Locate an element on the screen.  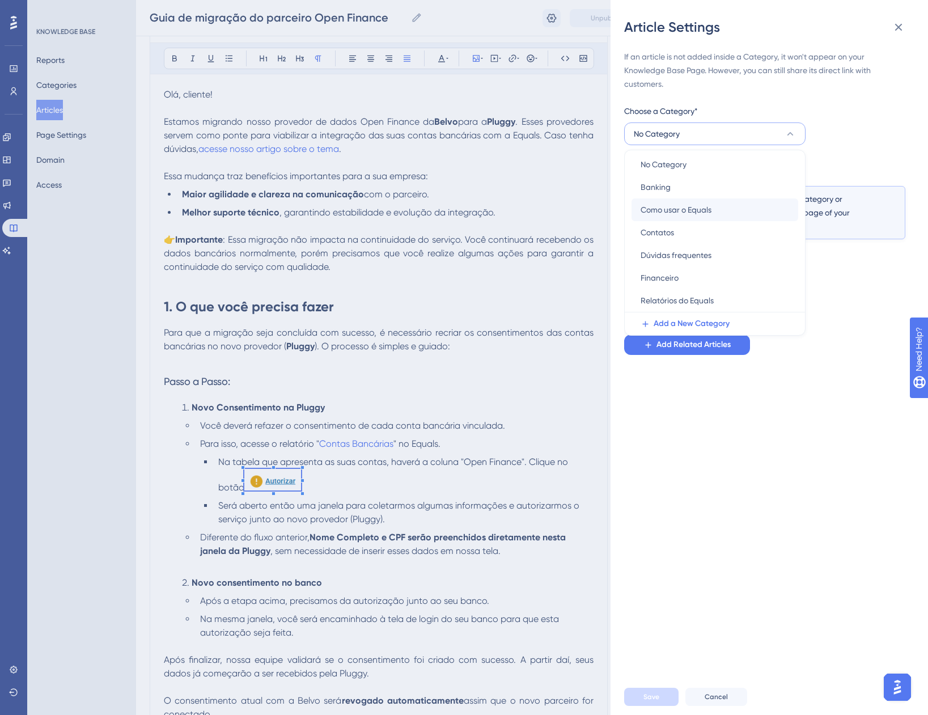
button: Banking is located at coordinates (715, 187).